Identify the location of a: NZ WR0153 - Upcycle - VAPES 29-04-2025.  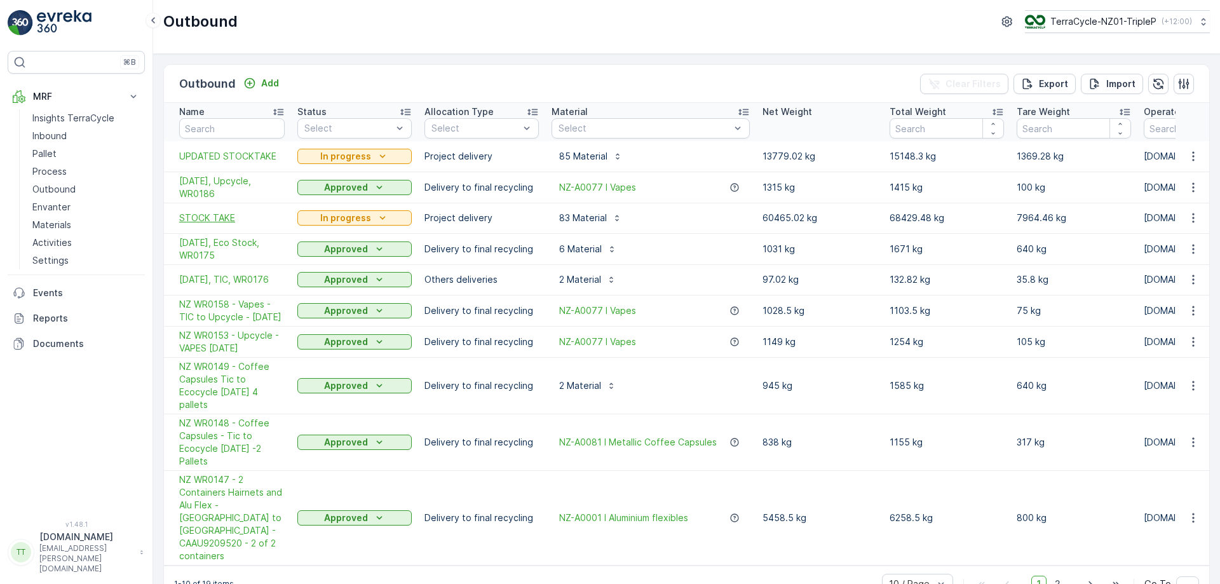
(232, 342).